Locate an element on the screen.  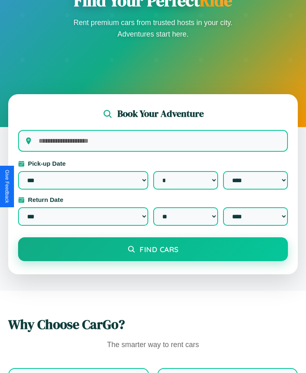
p: Rent premium cars from trusted hosts in your city. Adventures start here. is located at coordinates (153, 28).